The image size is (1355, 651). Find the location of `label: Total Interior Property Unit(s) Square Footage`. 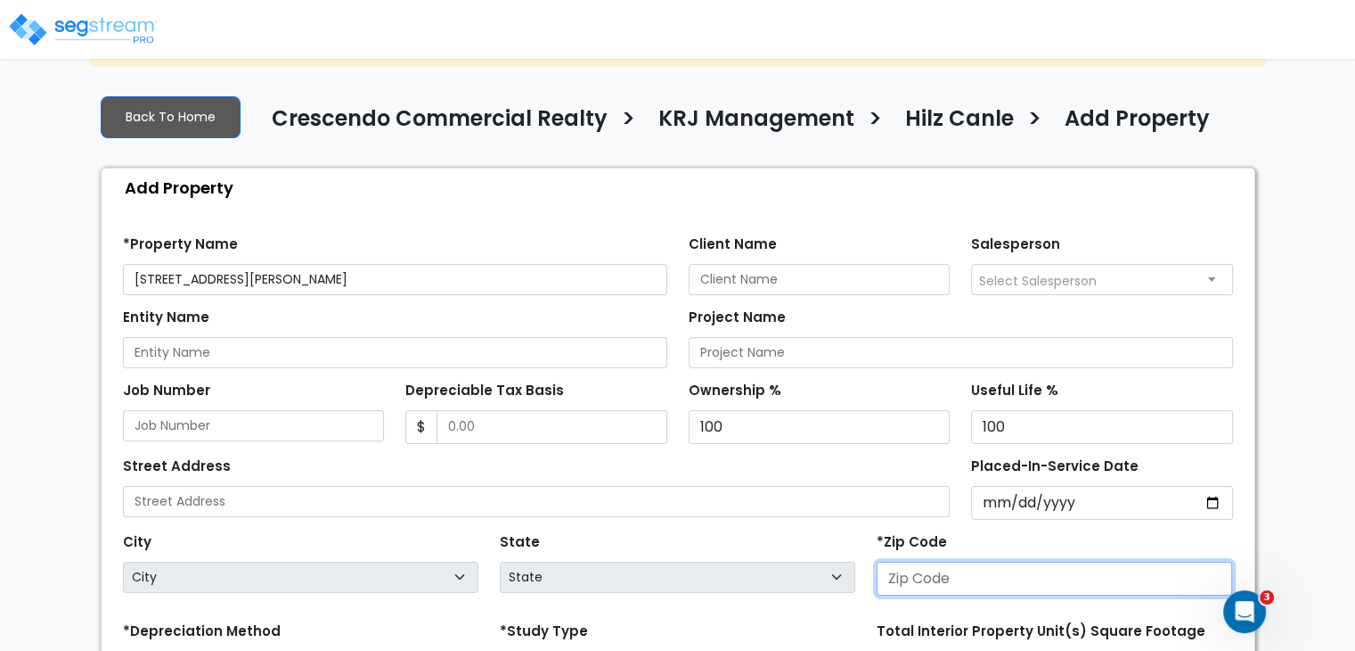

label: Total Interior Property Unit(s) Square Footage is located at coordinates (1041, 631).